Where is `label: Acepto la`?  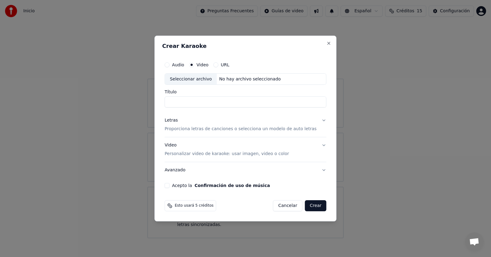
label: Acepto la is located at coordinates (221, 185).